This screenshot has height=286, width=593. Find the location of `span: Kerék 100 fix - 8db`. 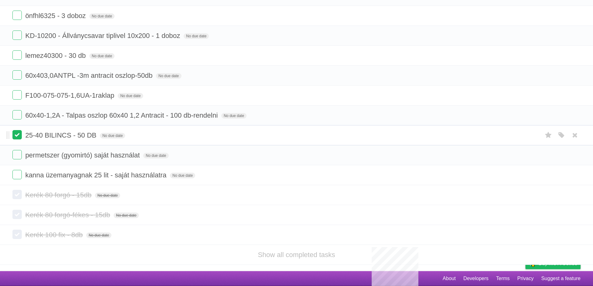

span: Kerék 100 fix - 8db is located at coordinates (55, 235).